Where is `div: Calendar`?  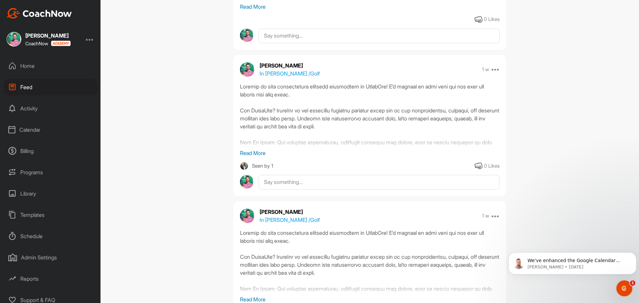 div: Calendar is located at coordinates (51, 130).